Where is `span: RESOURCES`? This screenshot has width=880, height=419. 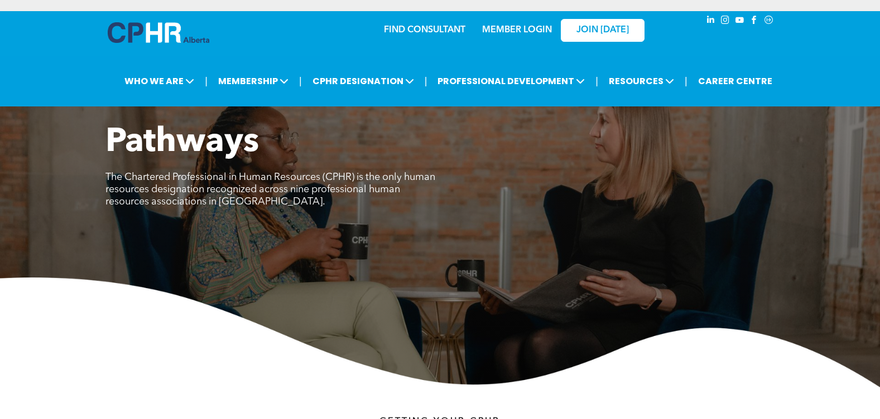
span: RESOURCES is located at coordinates (641, 81).